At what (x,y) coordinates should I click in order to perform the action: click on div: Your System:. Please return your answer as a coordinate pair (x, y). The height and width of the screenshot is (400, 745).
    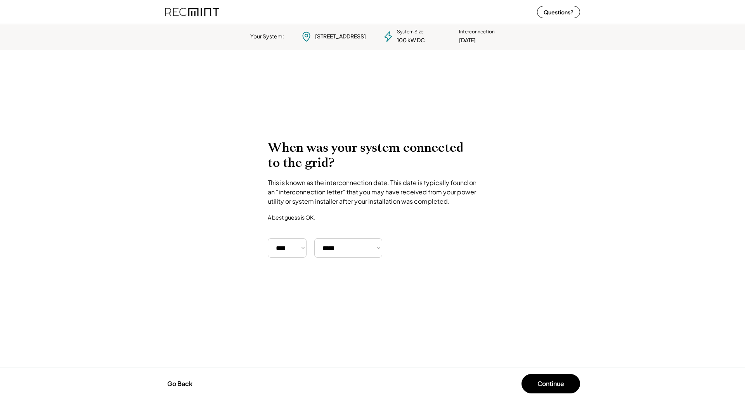
    Looking at the image, I should click on (267, 36).